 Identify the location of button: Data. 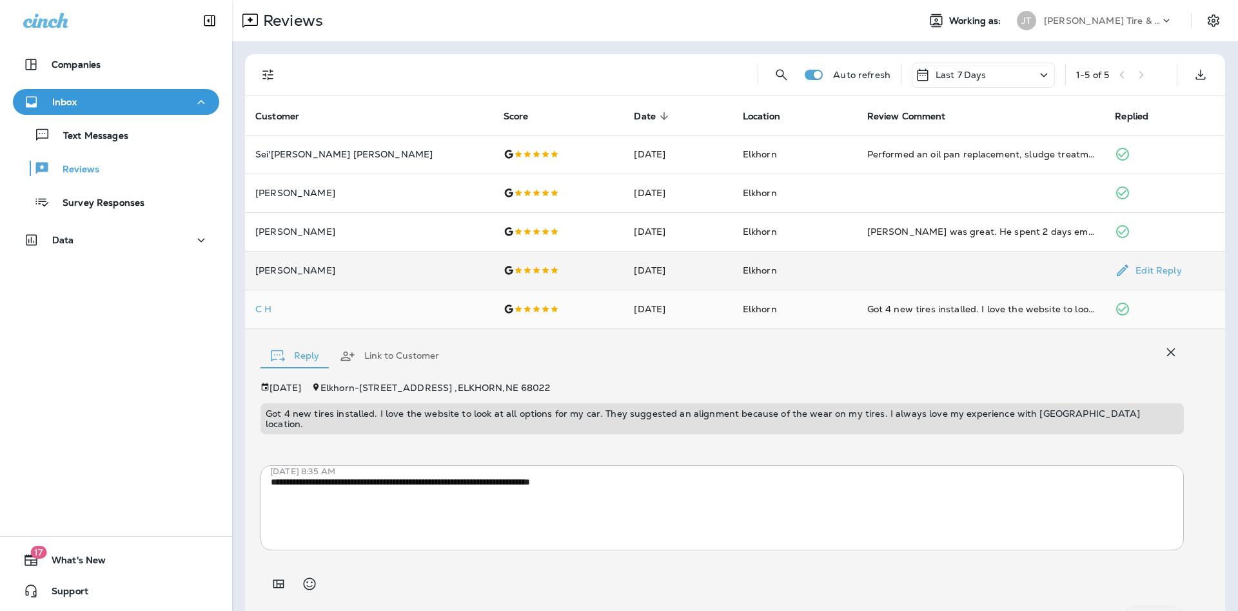
(116, 240).